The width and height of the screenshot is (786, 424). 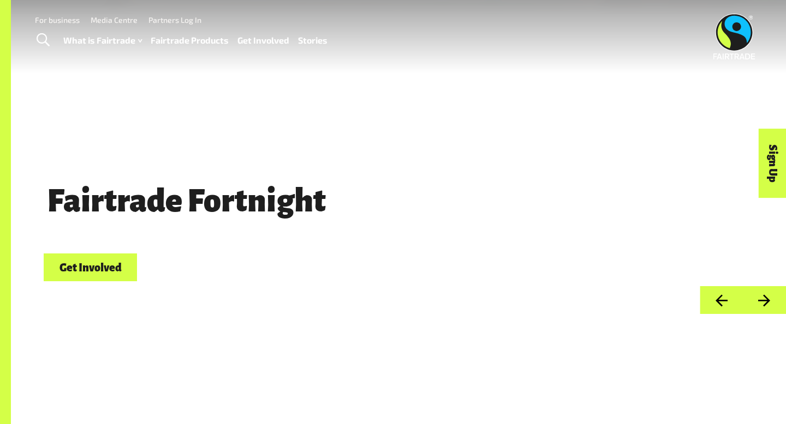 What do you see at coordinates (175, 20) in the screenshot?
I see `a: Partners Log In` at bounding box center [175, 20].